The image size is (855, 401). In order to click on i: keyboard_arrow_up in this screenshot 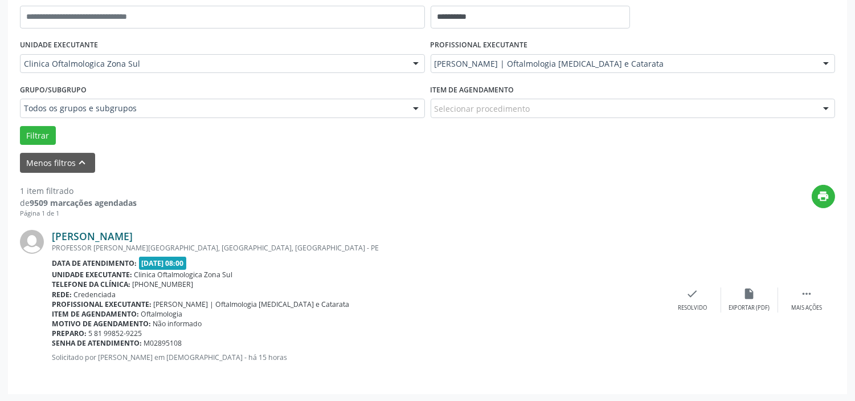, I will do `click(83, 162)`.